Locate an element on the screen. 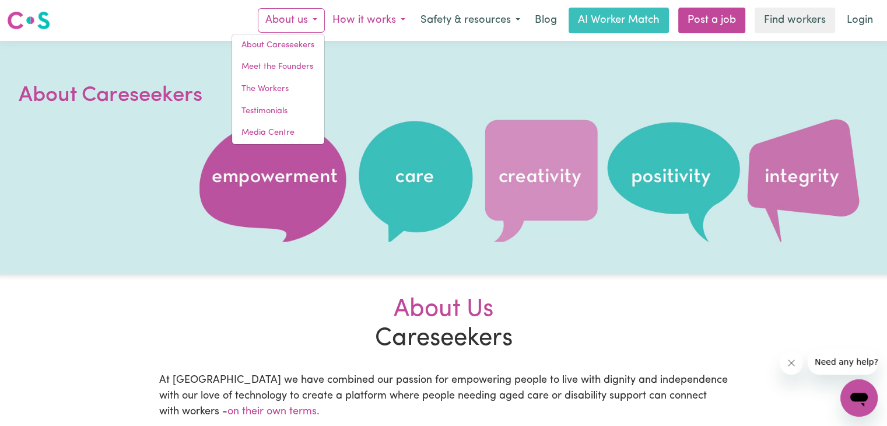  button: How it works is located at coordinates (369, 20).